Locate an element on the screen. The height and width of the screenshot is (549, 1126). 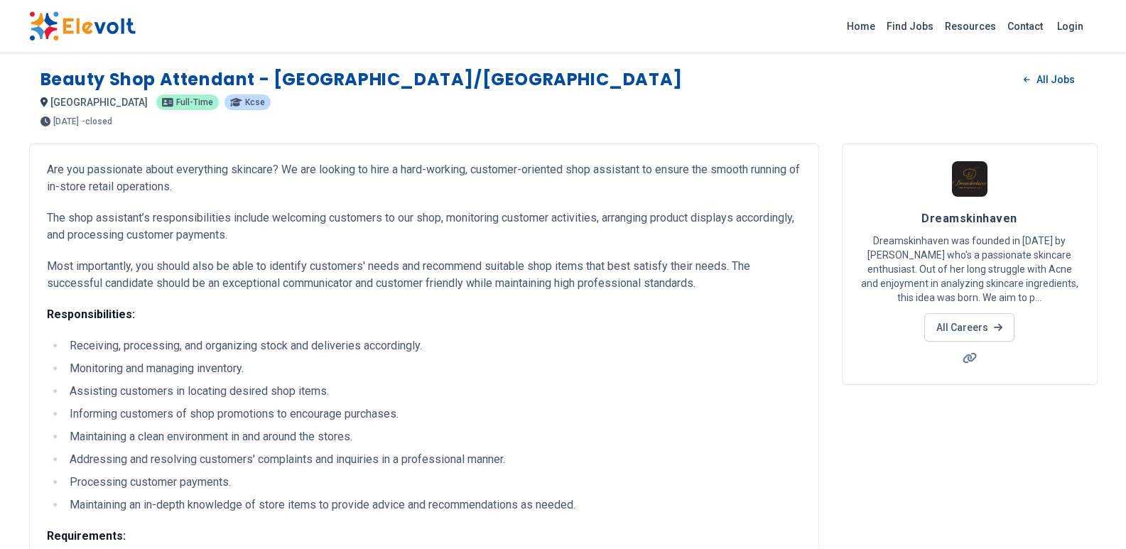
a: Contact is located at coordinates (1025, 26).